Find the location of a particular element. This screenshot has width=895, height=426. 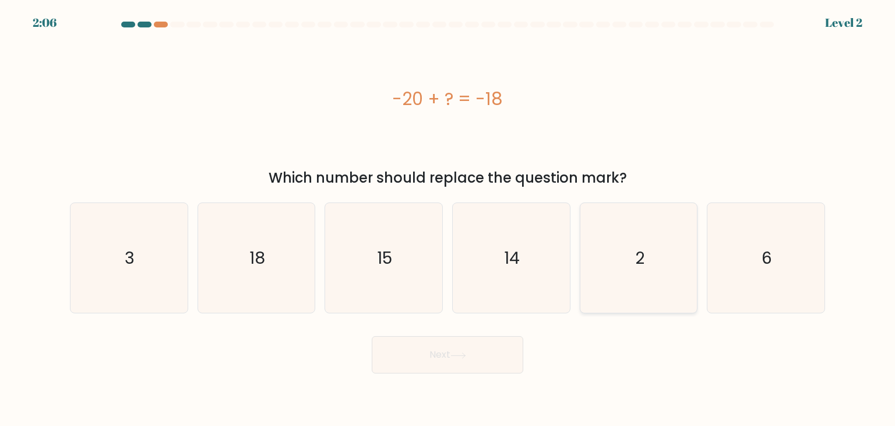

text: 18 is located at coordinates (257, 258).